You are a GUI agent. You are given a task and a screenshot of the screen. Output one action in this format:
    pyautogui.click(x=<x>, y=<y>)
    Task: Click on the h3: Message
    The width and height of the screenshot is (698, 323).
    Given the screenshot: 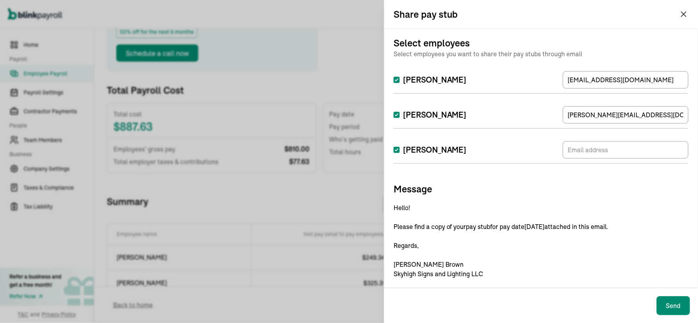 What is the action you would take?
    pyautogui.click(x=541, y=189)
    